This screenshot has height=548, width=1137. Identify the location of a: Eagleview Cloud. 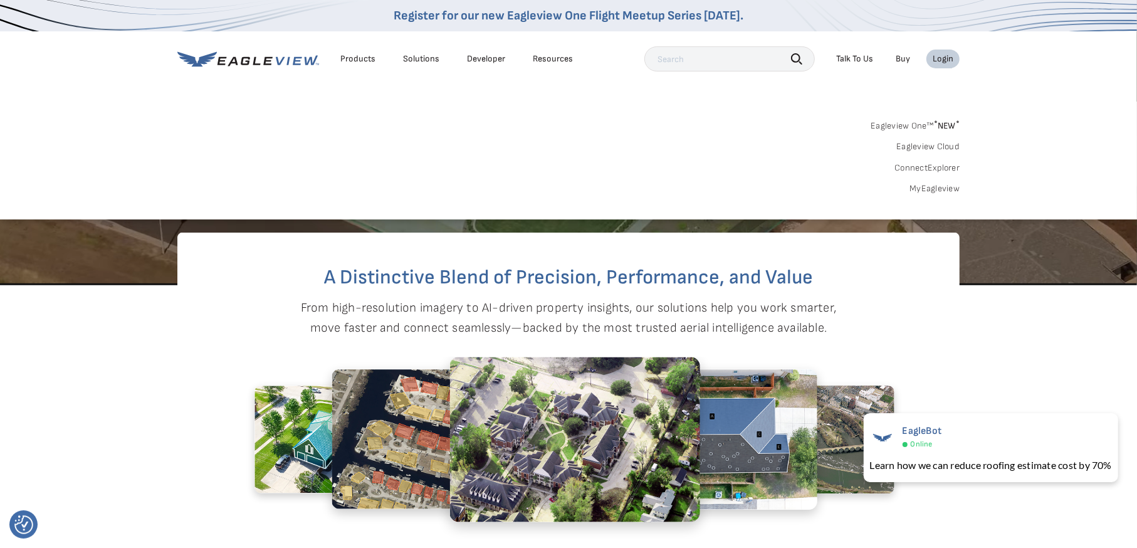
(927, 147).